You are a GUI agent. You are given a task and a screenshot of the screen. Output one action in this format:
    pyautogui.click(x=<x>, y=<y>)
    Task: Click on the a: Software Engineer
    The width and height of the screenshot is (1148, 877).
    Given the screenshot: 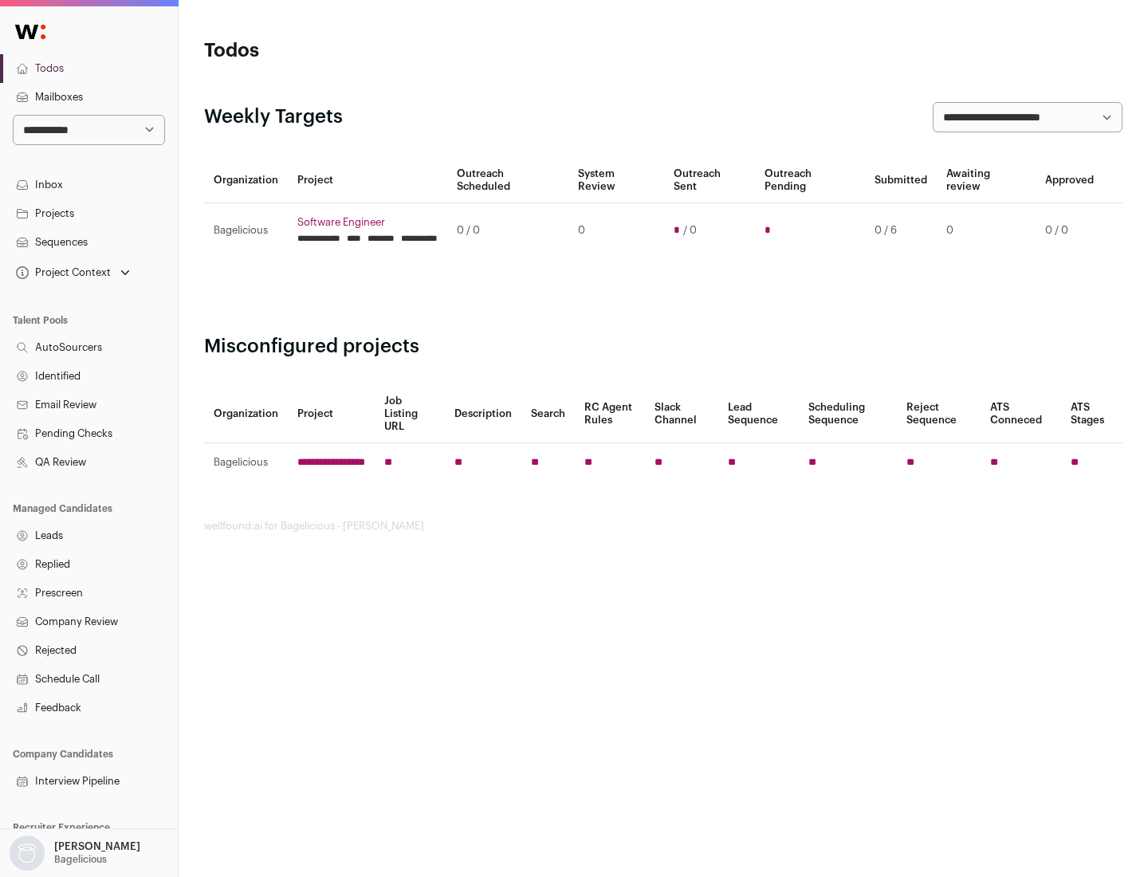 What is the action you would take?
    pyautogui.click(x=368, y=222)
    